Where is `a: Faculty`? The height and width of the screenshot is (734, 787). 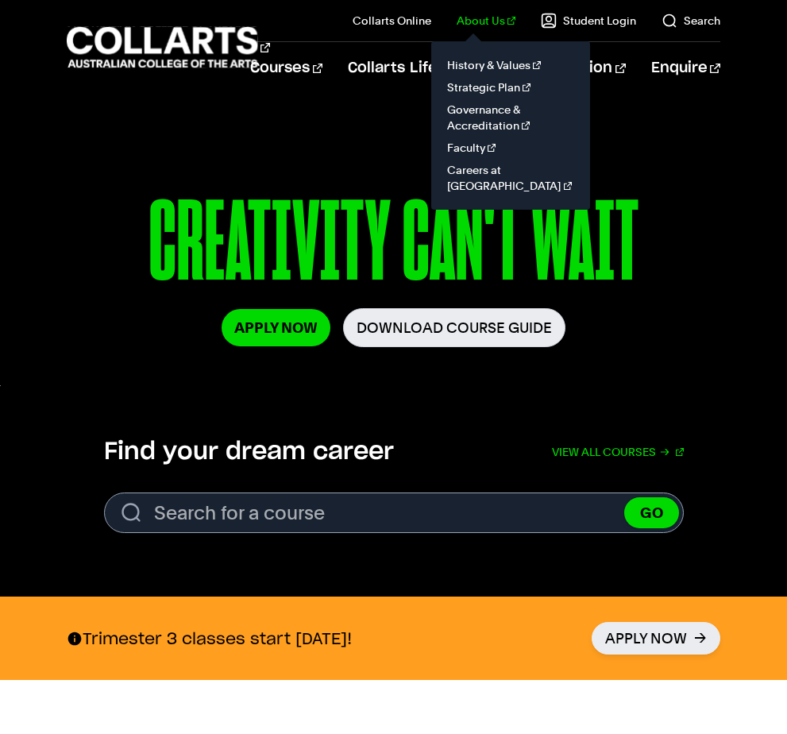
a: Faculty is located at coordinates (511, 148).